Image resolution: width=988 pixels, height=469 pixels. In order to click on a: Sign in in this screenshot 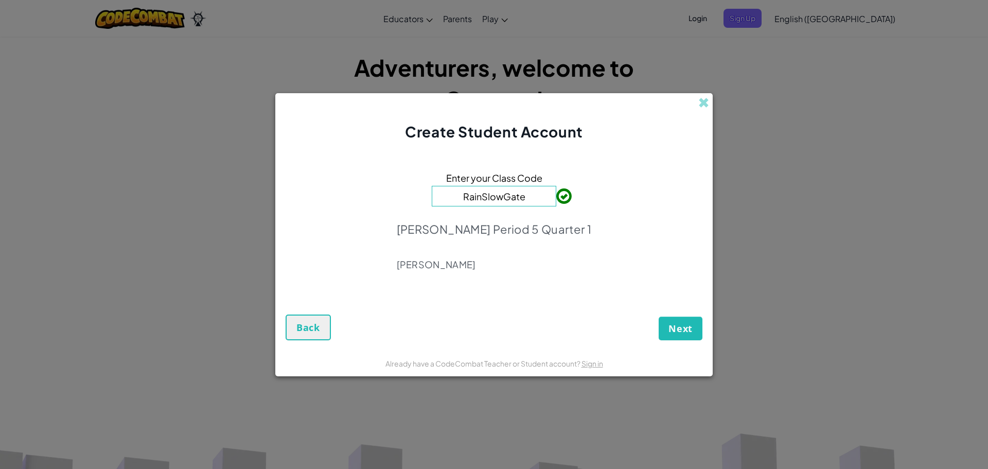, I will do `click(592, 363)`.